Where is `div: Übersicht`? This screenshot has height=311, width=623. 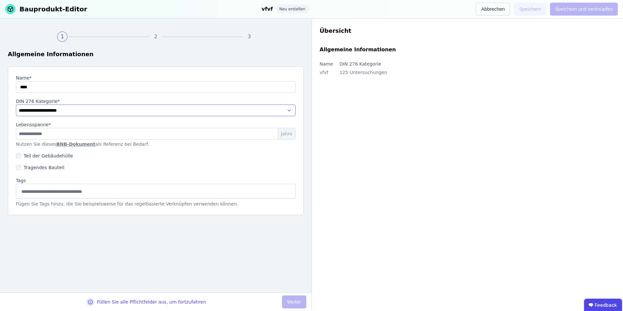
div: Übersicht is located at coordinates (467, 31).